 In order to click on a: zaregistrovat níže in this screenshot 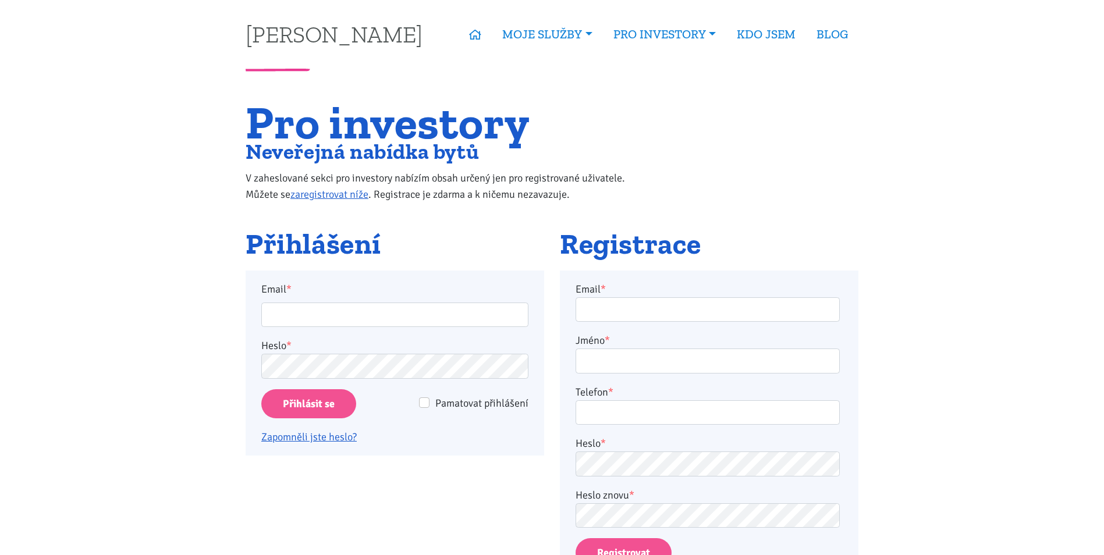, I will do `click(329, 194)`.